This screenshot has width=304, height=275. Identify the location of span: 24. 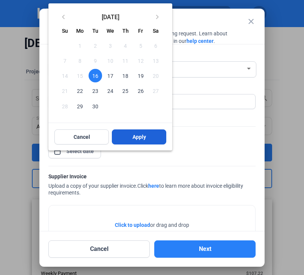
(110, 91).